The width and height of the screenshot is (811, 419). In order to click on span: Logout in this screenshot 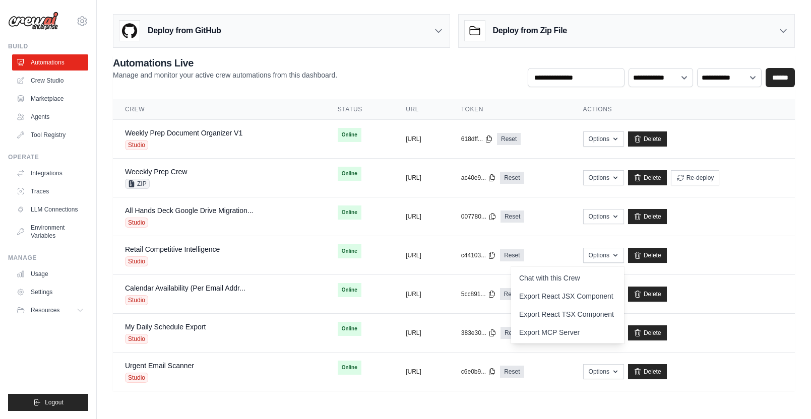, I will do `click(54, 403)`.